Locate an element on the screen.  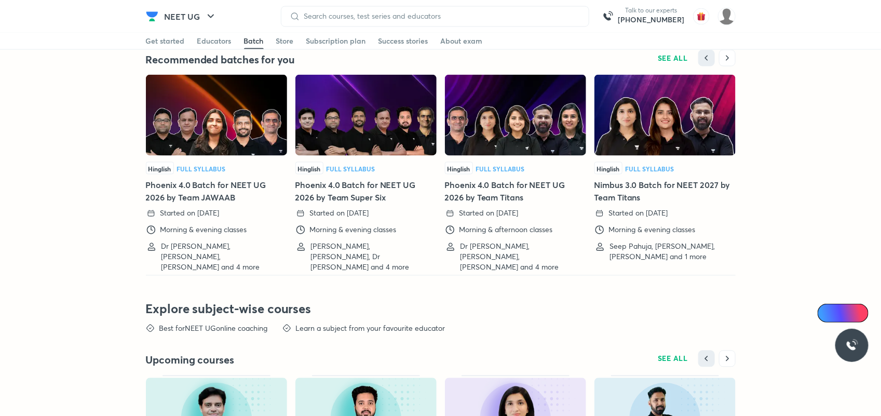
p: Morning & afternoon classes is located at coordinates (506, 230).